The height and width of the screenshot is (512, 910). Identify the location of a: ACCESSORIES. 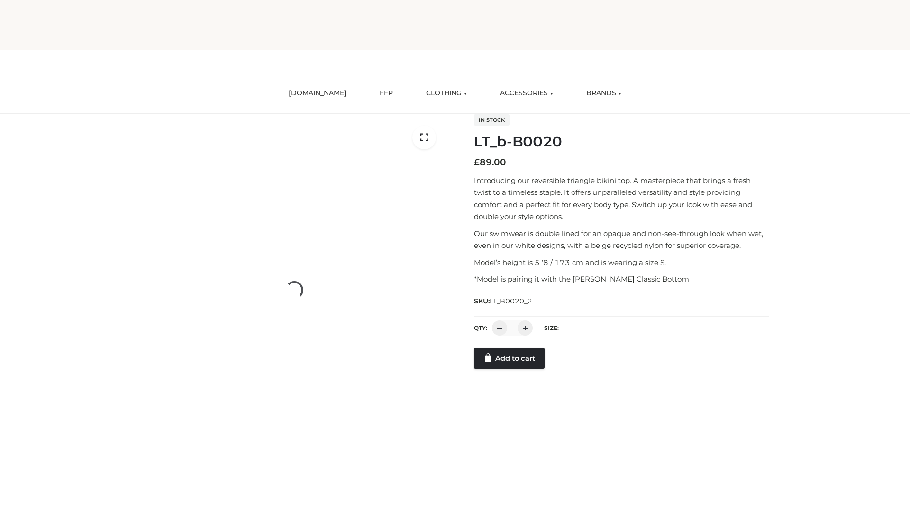
(527, 93).